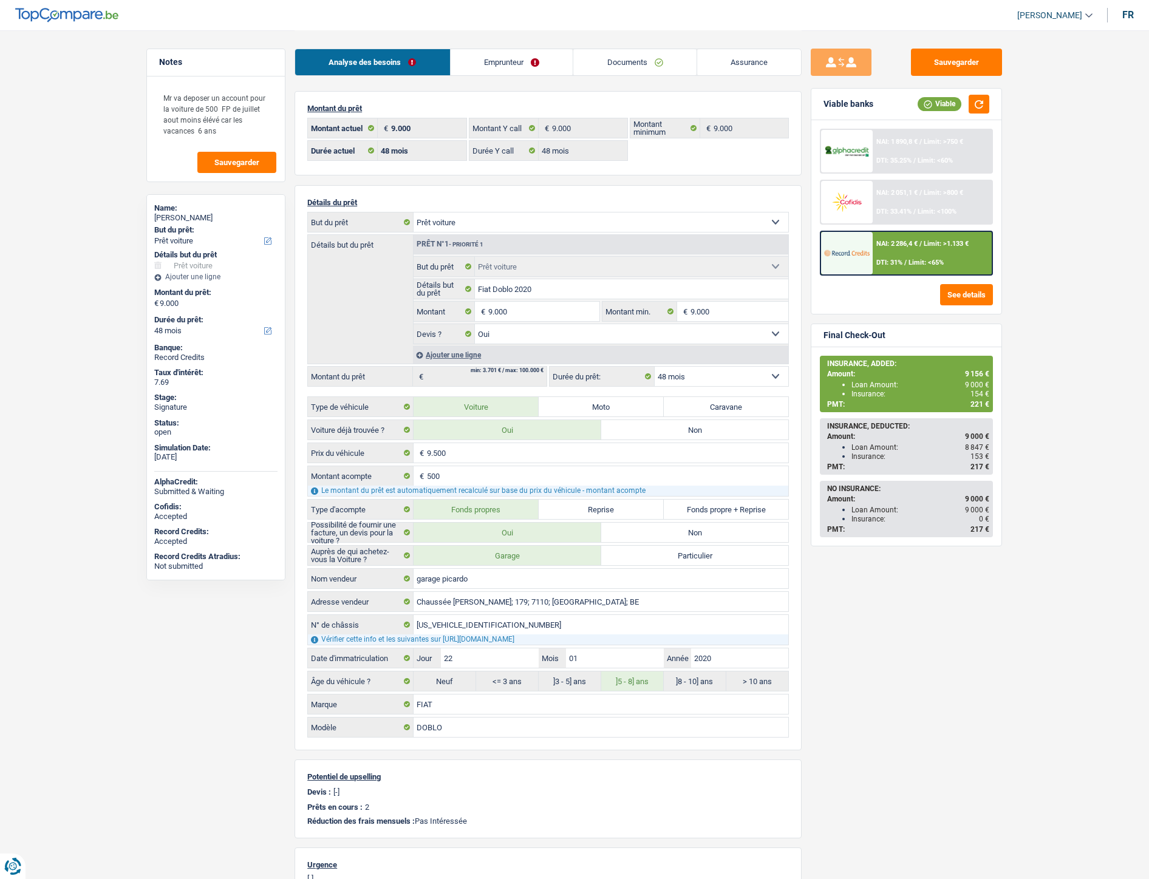  I want to click on label: Montant min., so click(639, 311).